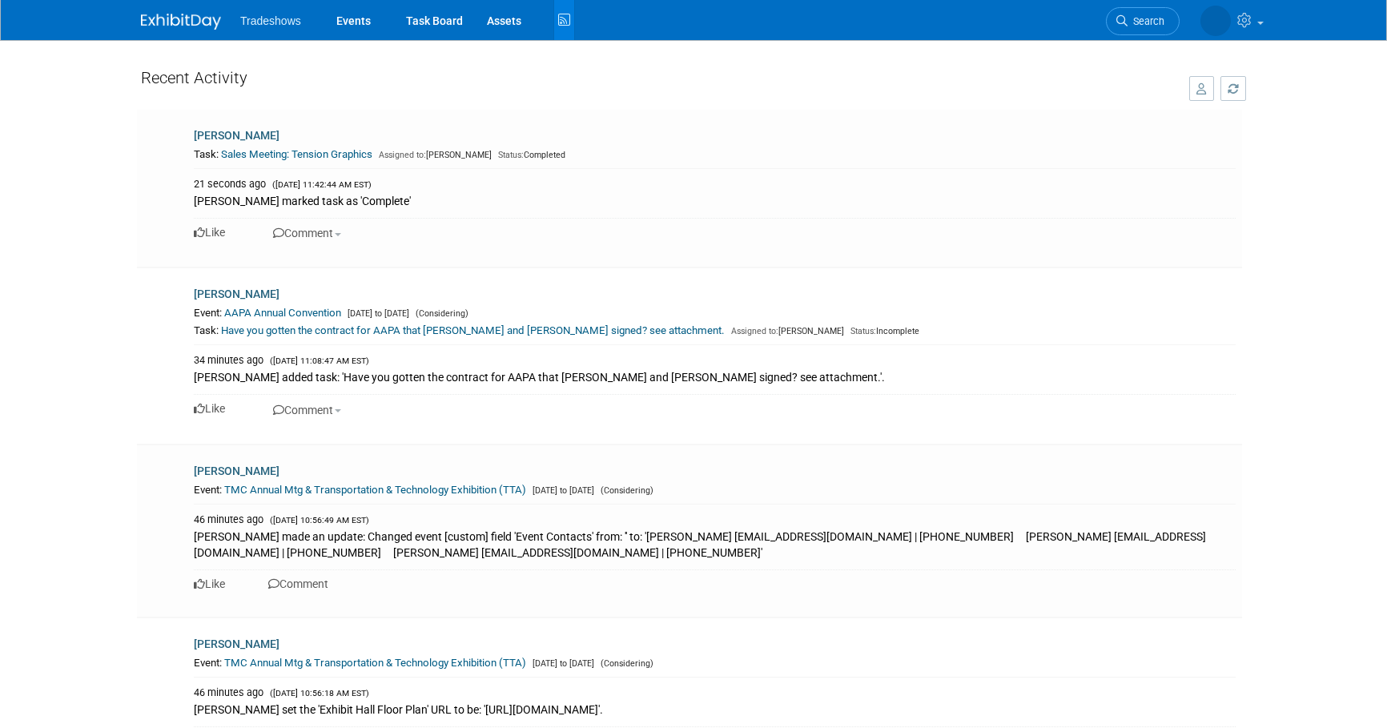 The width and height of the screenshot is (1387, 728). What do you see at coordinates (228, 360) in the screenshot?
I see `span: 34 minutes ago` at bounding box center [228, 360].